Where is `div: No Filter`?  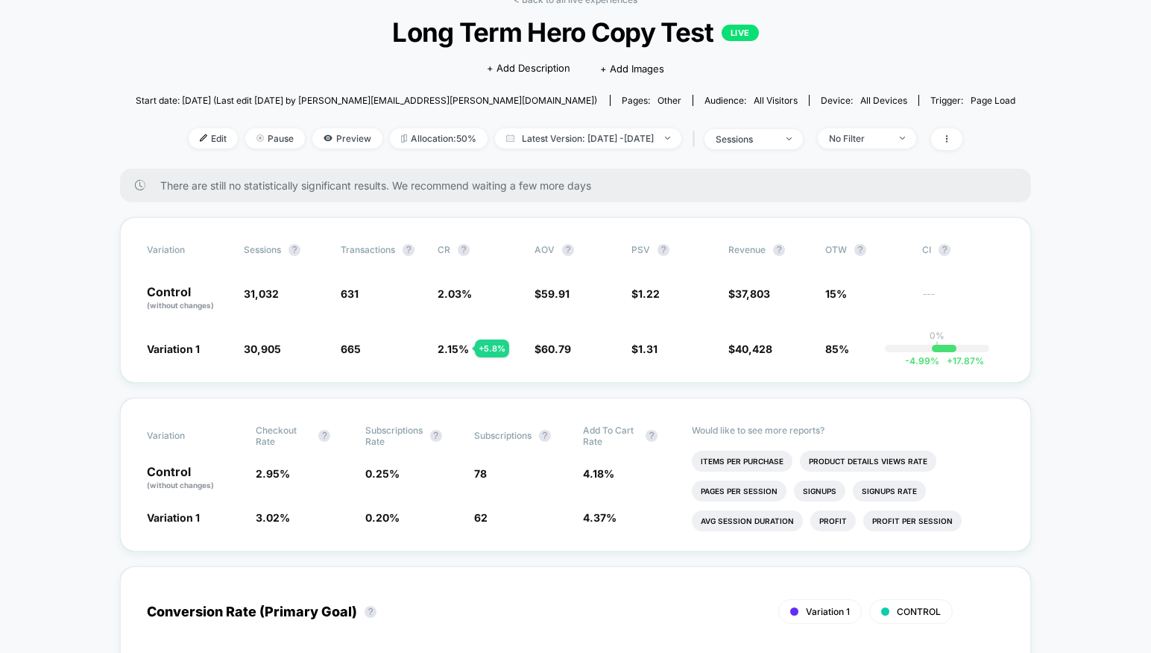
div: No Filter is located at coordinates (859, 138).